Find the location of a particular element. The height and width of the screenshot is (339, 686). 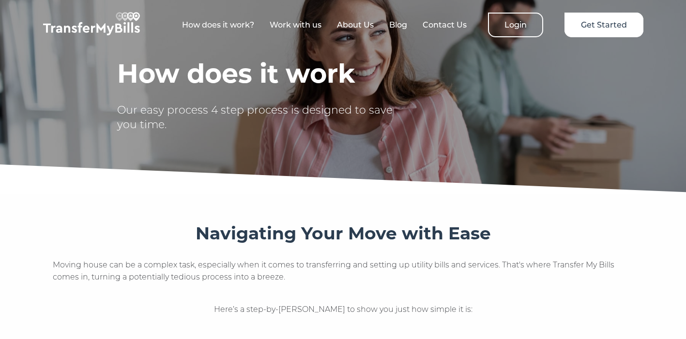

p: Moving house can be a complex task, especially when it comes to transferring and setting up utili... is located at coordinates (343, 272).